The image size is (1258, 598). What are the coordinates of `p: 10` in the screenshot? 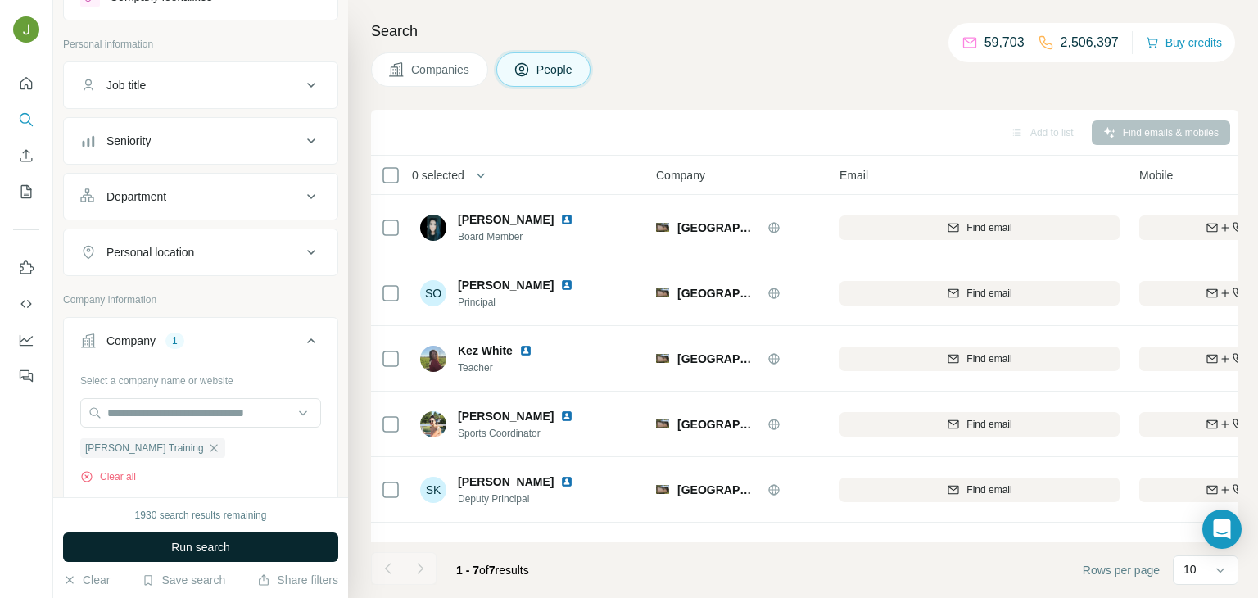 It's located at (1190, 569).